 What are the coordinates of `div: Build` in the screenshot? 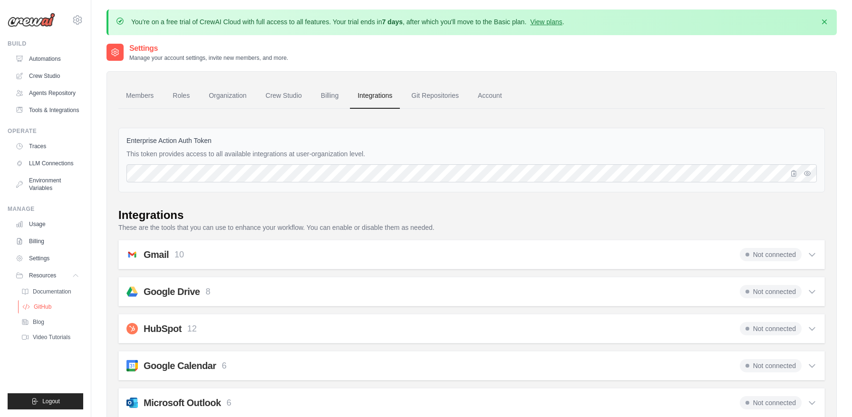 It's located at (45, 44).